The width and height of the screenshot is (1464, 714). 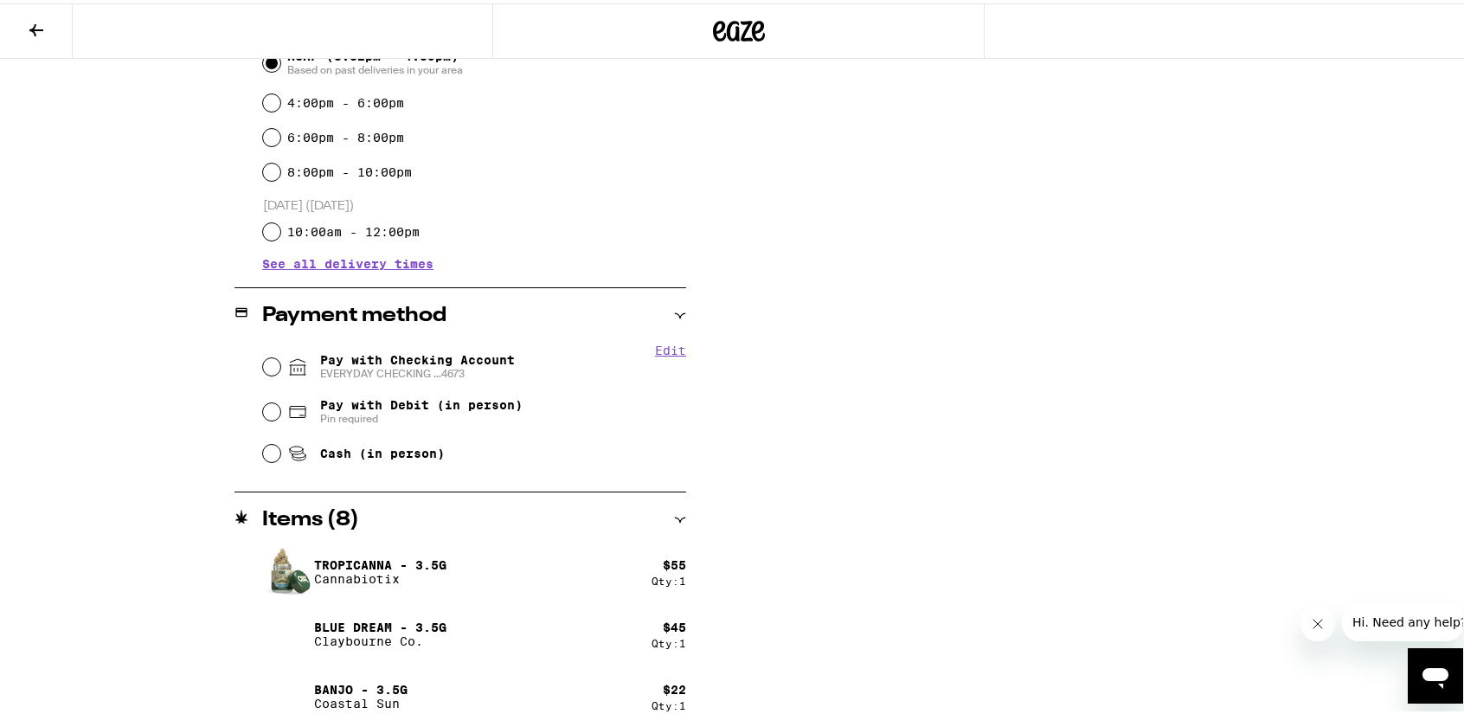 I want to click on span: Hi. Need any help?, so click(x=68, y=19).